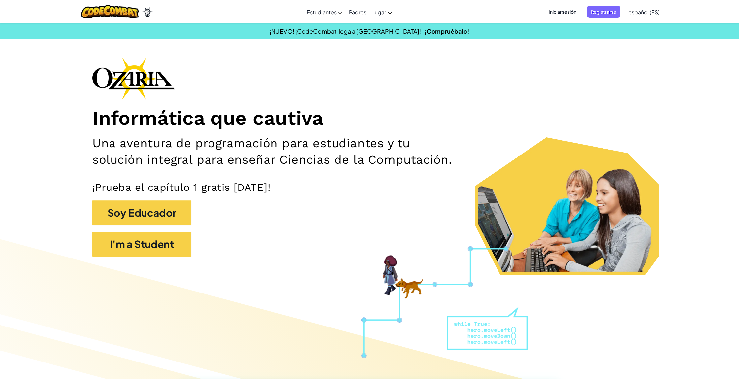 Image resolution: width=739 pixels, height=379 pixels. Describe the element at coordinates (148, 12) in the screenshot. I see `img: Ozaria` at that location.